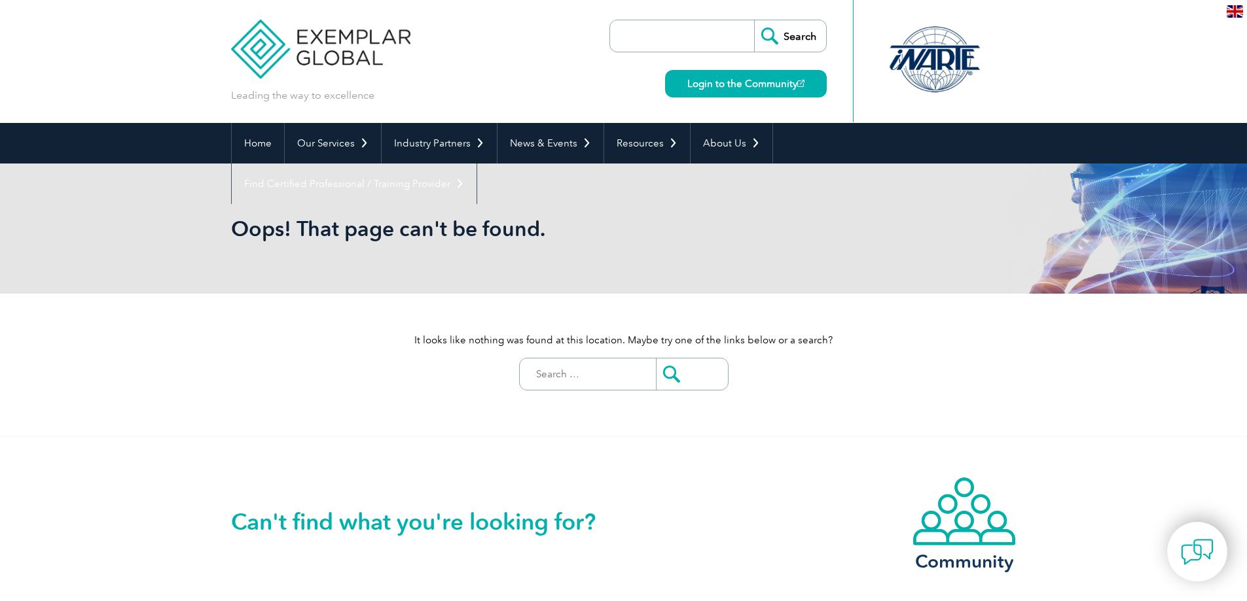  What do you see at coordinates (646, 143) in the screenshot?
I see `a: Resources` at bounding box center [646, 143].